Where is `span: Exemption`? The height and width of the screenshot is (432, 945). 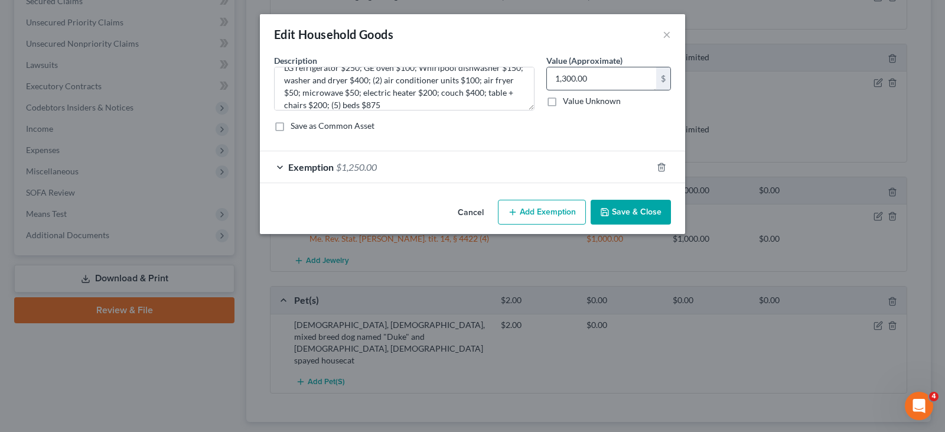
span: Exemption is located at coordinates (311, 167).